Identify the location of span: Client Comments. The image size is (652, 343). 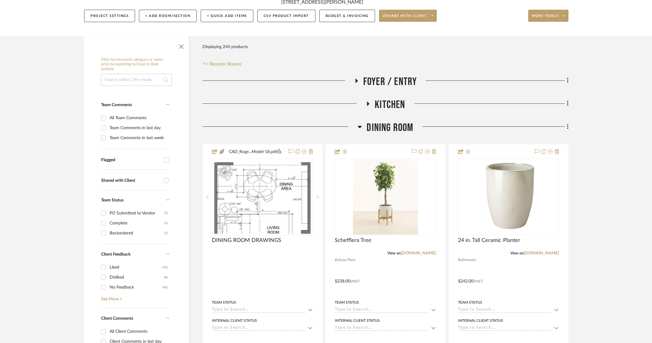
(117, 319).